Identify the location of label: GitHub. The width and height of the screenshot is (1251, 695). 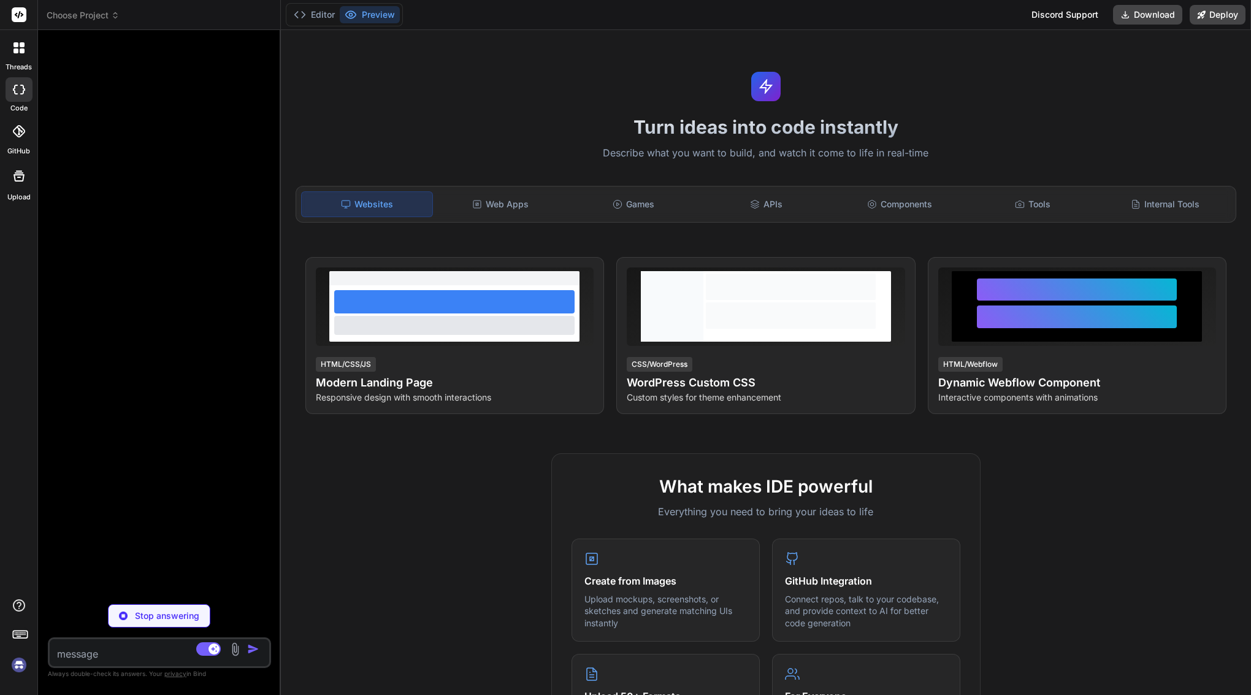
(18, 151).